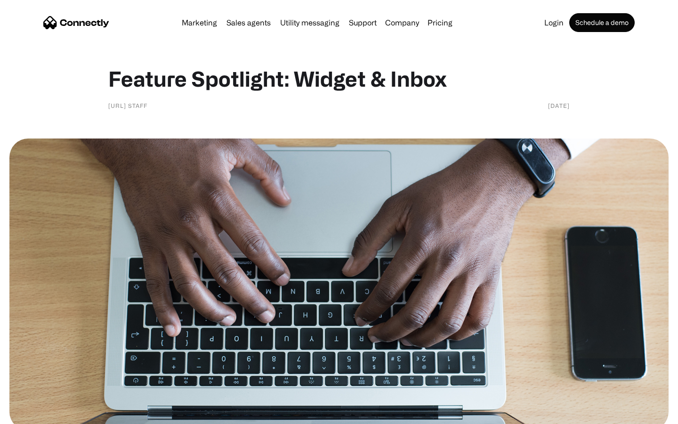 Image resolution: width=678 pixels, height=424 pixels. I want to click on aside: Language selected: English, so click(33, 414).